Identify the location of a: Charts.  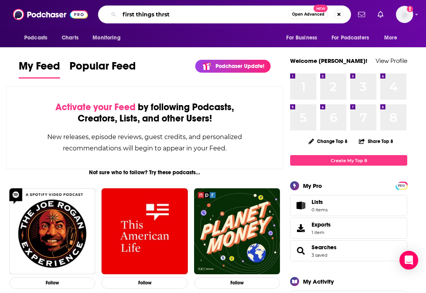
(70, 38).